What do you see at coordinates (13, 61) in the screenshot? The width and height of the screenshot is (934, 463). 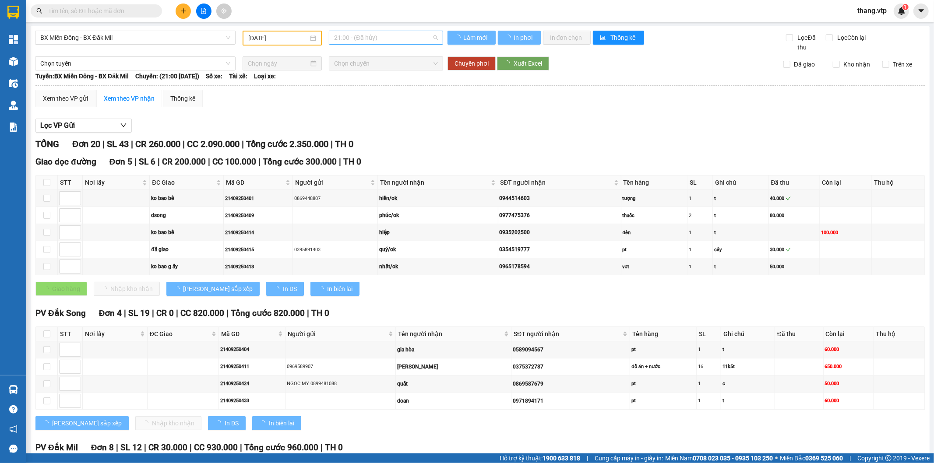 I see `img: warehouse-icon` at bounding box center [13, 61].